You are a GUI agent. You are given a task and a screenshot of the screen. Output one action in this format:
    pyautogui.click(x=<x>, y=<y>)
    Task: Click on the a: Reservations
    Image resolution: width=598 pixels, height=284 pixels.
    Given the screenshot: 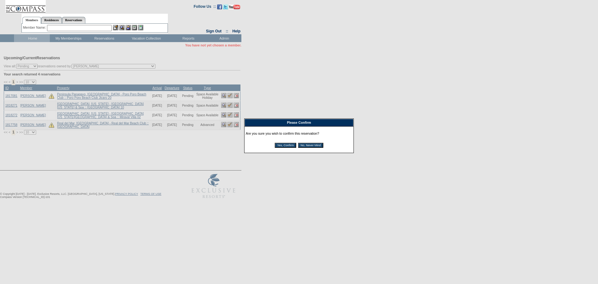 What is the action you would take?
    pyautogui.click(x=73, y=20)
    